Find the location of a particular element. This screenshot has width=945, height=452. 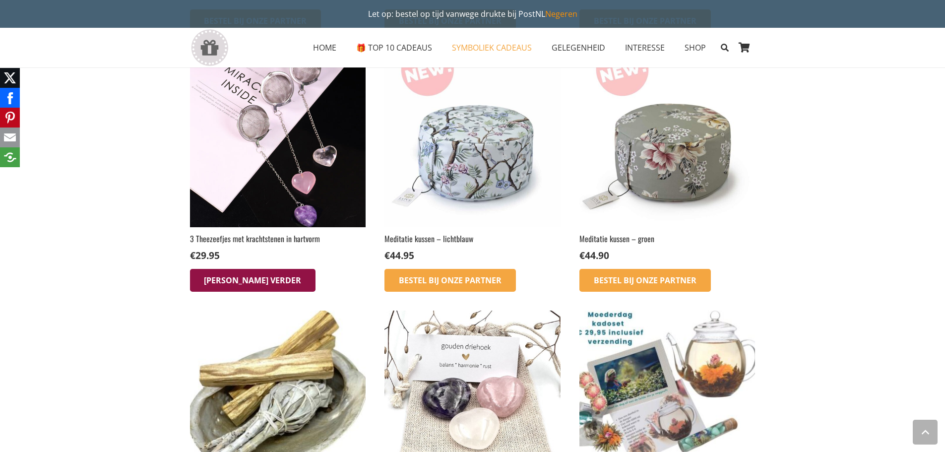

a: Winkelwagen is located at coordinates (745, 48).